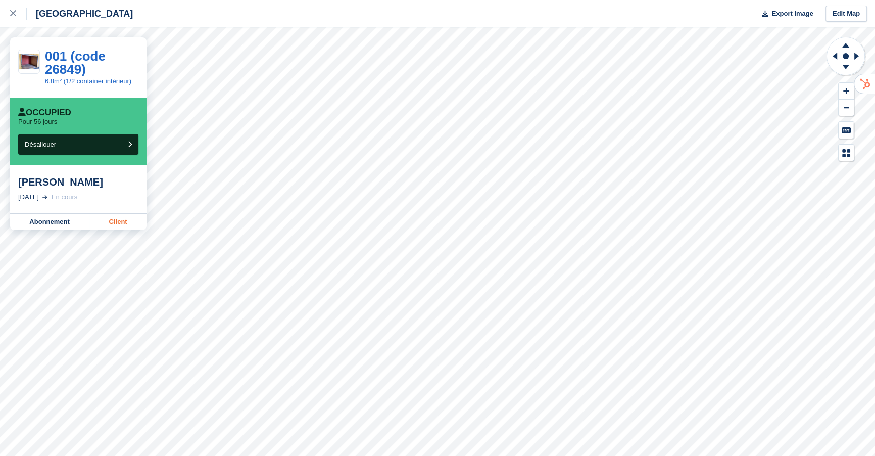 This screenshot has height=456, width=875. I want to click on div: En cours, so click(64, 197).